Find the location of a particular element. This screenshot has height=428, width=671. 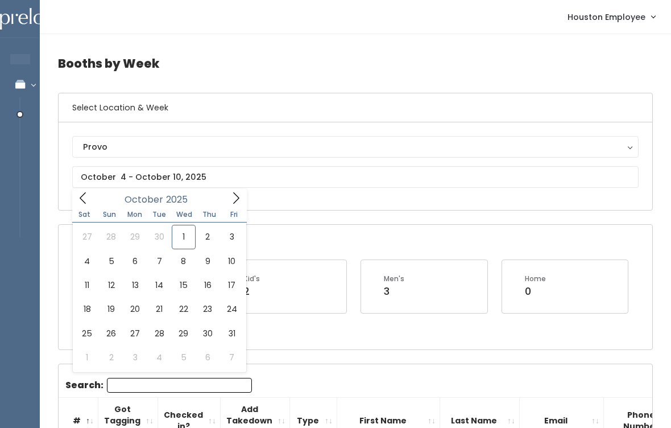

span: October 9, 2025 is located at coordinates (208, 261).